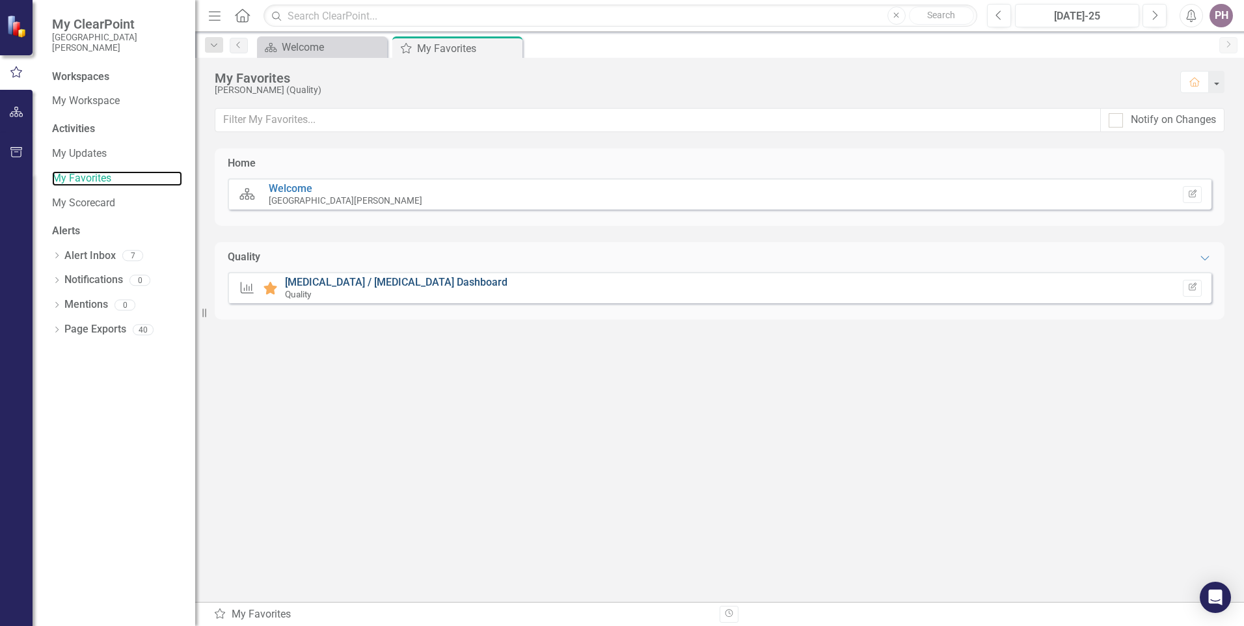  What do you see at coordinates (1192, 195) in the screenshot?
I see `button: Set Home Page` at bounding box center [1192, 195].